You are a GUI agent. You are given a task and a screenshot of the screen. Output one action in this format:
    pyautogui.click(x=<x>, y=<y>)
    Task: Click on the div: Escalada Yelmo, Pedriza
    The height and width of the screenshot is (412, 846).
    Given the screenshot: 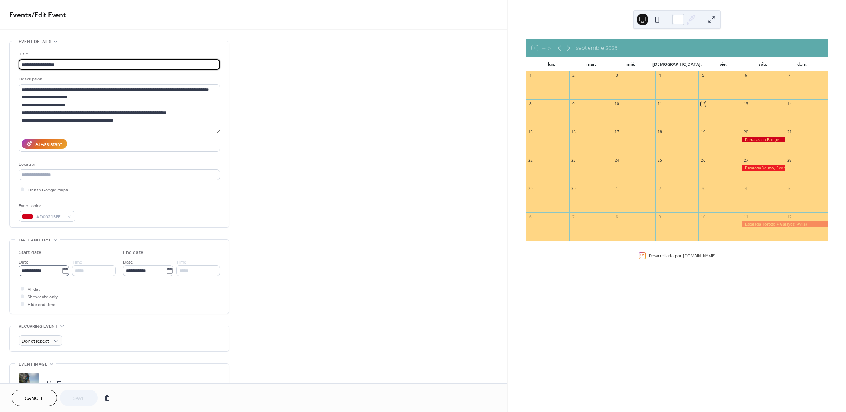 What is the action you would take?
    pyautogui.click(x=763, y=167)
    